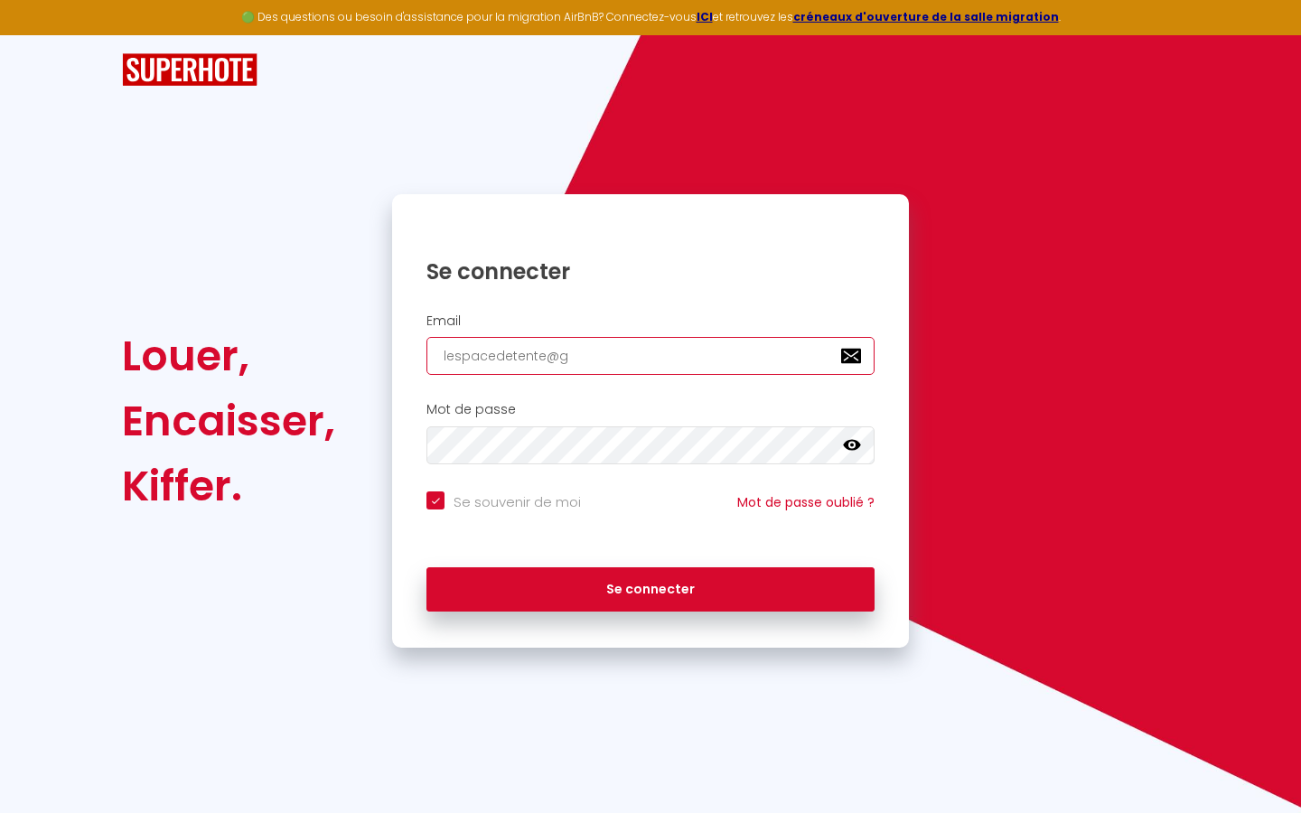 The image size is (1301, 813). Describe the element at coordinates (806, 502) in the screenshot. I see `a: Mot de passe oublié ?` at that location.